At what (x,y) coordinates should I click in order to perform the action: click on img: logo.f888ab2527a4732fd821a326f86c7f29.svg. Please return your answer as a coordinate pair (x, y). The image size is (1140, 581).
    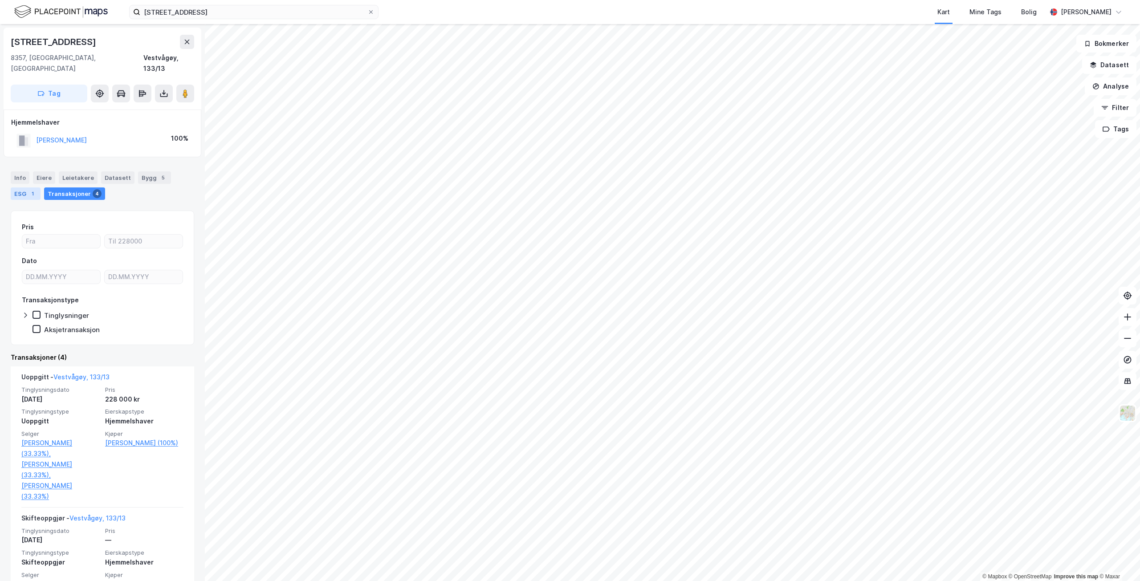
    Looking at the image, I should click on (61, 12).